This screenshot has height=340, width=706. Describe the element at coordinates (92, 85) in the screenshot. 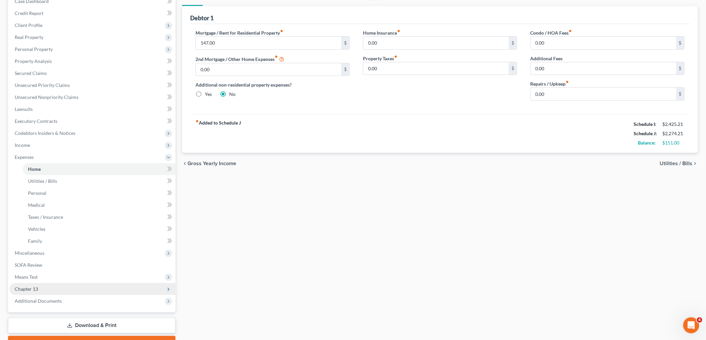

I see `a: Unsecured Priority Claims` at that location.